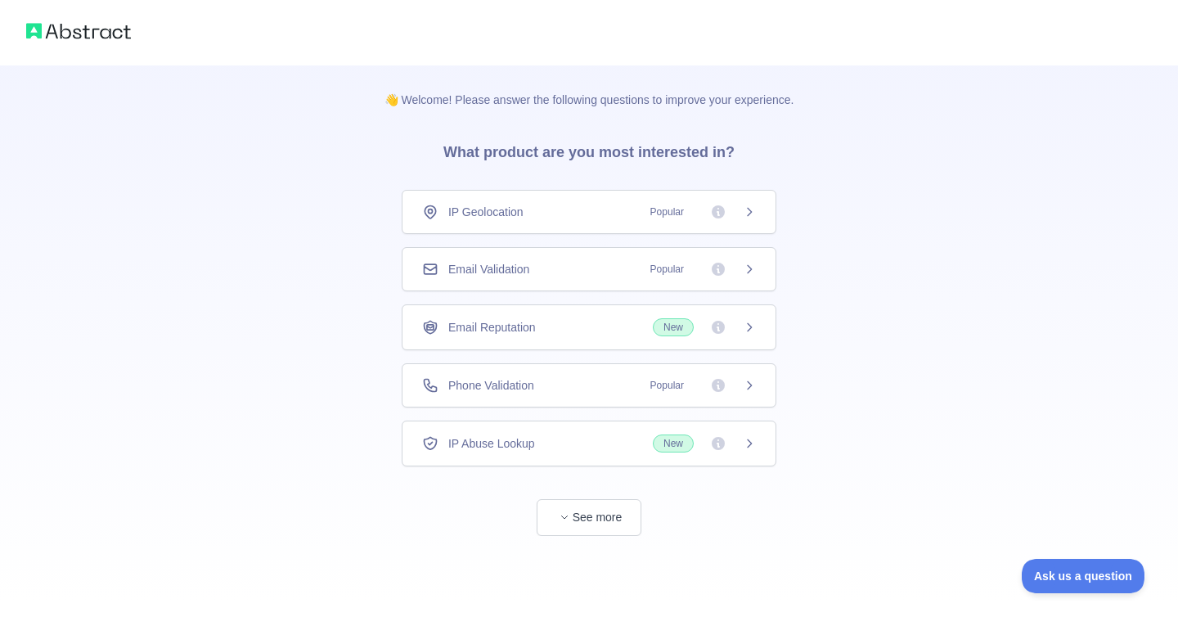  Describe the element at coordinates (488, 269) in the screenshot. I see `span: Email Validation` at that location.